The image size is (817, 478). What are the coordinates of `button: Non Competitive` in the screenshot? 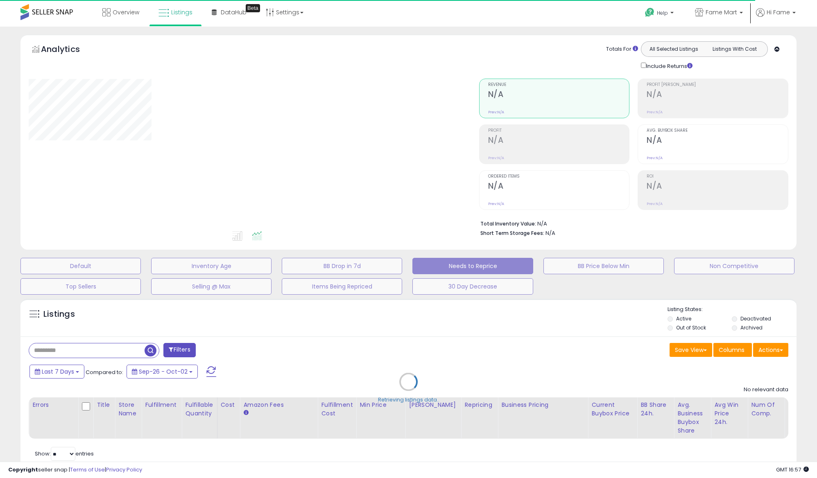 It's located at (734, 266).